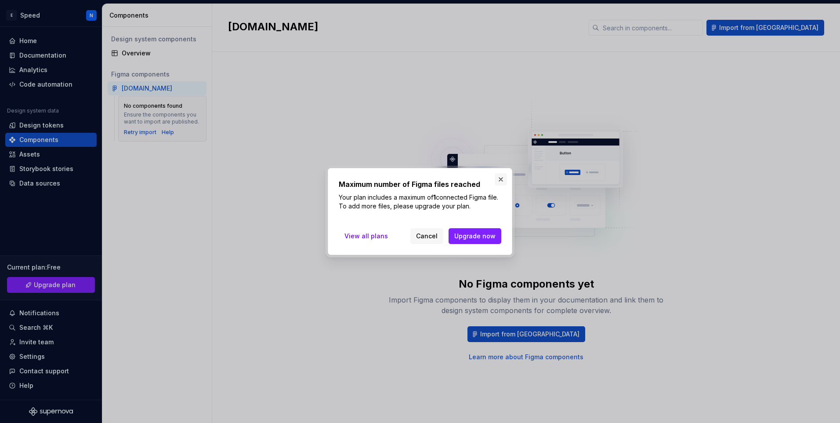 The width and height of the screenshot is (840, 423). Describe the element at coordinates (475, 236) in the screenshot. I see `span: Upgrade now` at that location.